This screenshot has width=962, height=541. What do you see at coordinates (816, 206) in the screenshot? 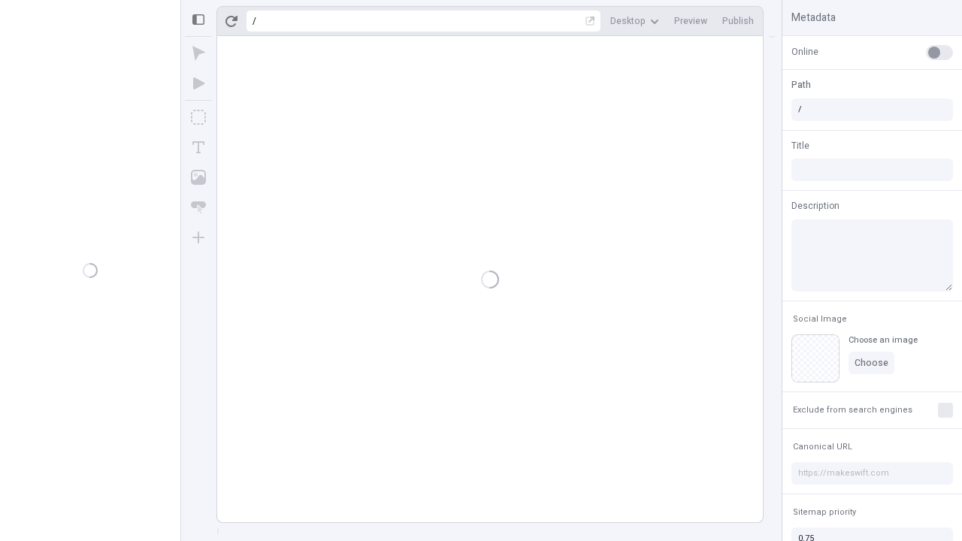
I see `span: Description` at bounding box center [816, 206].